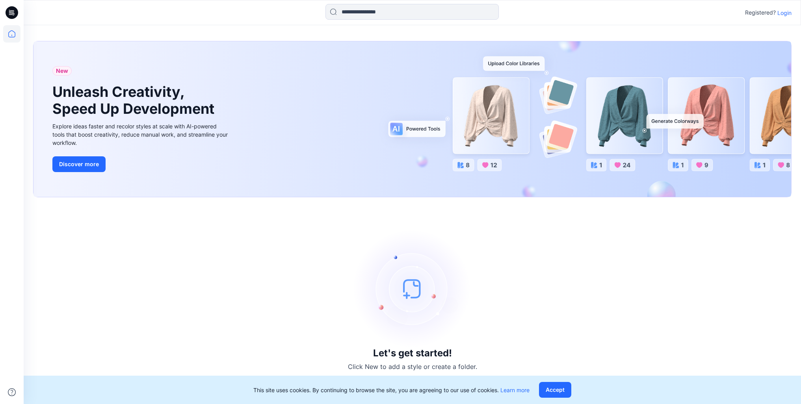  What do you see at coordinates (62, 71) in the screenshot?
I see `span: New` at bounding box center [62, 71].